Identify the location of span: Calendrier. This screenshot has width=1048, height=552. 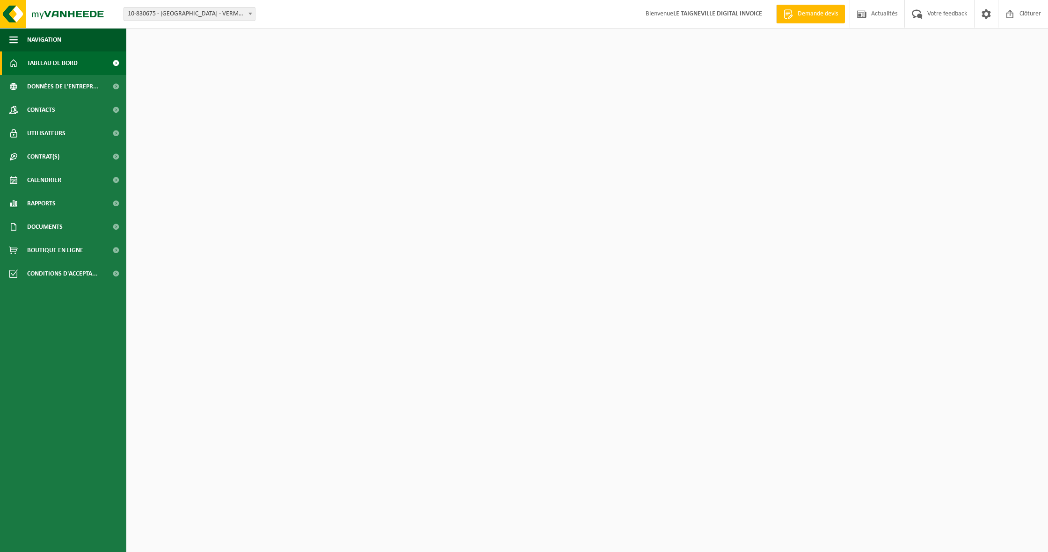
(44, 180).